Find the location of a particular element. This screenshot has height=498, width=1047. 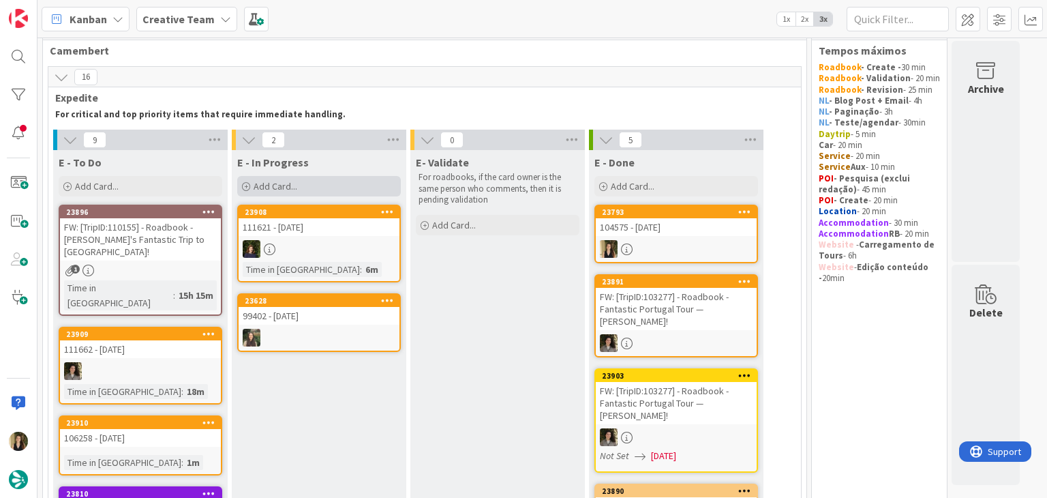

strong: Car is located at coordinates (826, 145).